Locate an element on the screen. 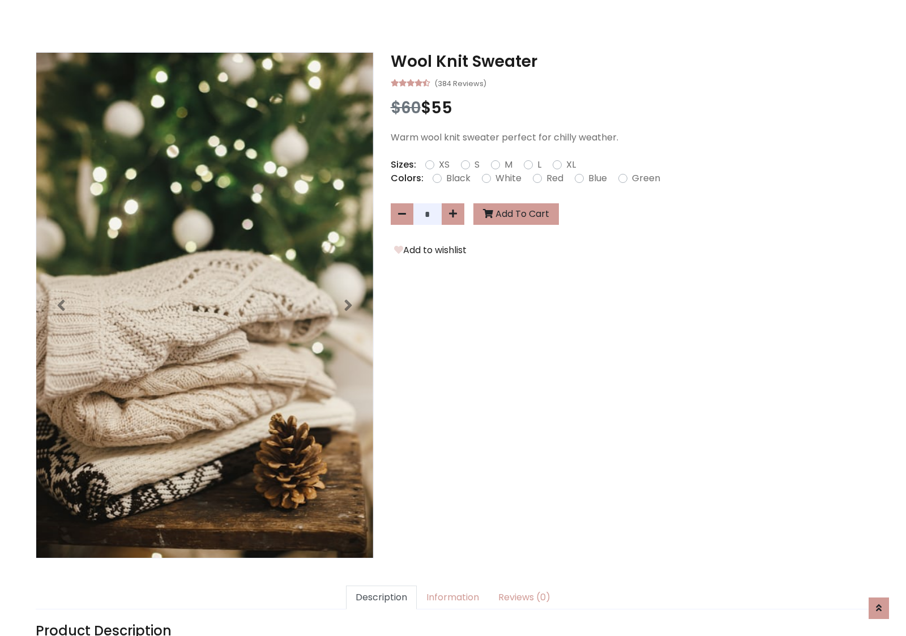 The image size is (906, 636). img: Image is located at coordinates (204, 305).